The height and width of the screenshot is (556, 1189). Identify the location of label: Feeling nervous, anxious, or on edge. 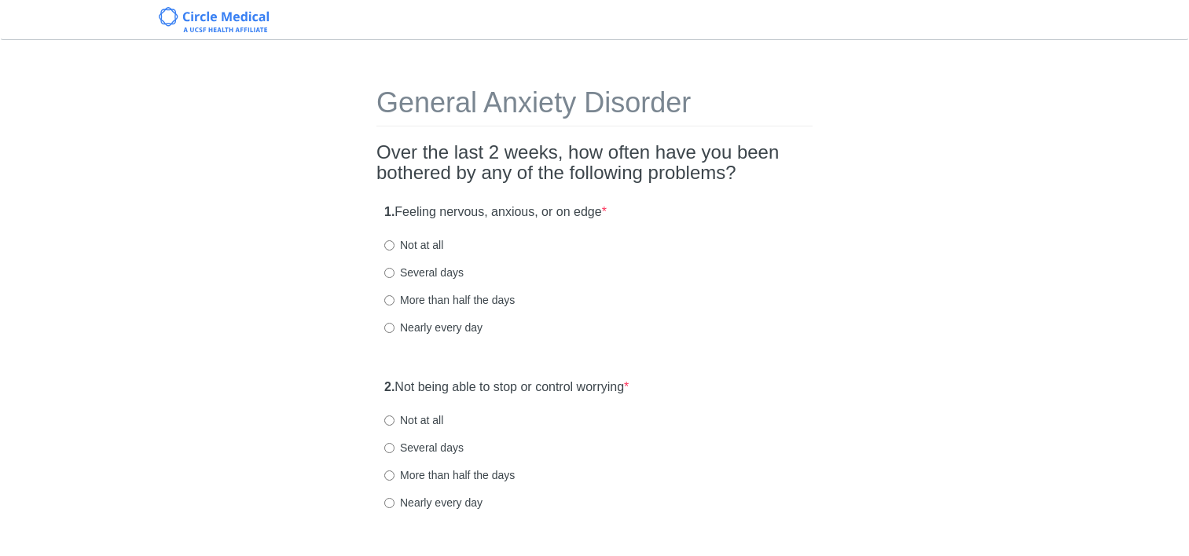
(495, 212).